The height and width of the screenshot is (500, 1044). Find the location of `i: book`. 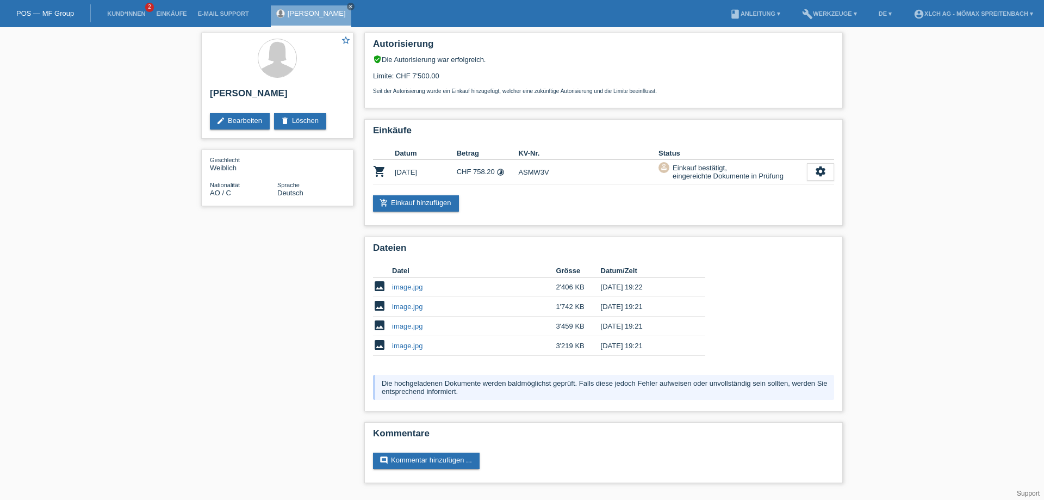

i: book is located at coordinates (735, 14).